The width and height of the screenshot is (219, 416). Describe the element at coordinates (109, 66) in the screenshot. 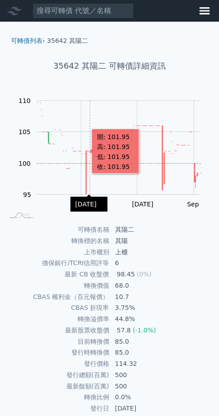

I see `h1: 35642 其陽二 可轉債詳細資訊` at that location.